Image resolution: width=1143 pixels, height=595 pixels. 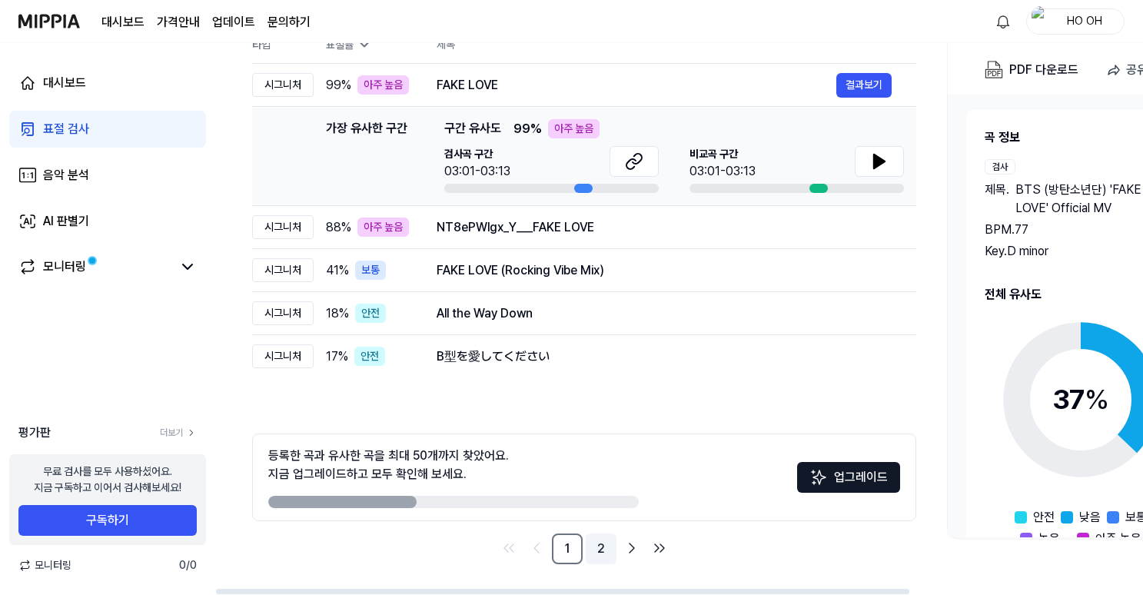 What do you see at coordinates (95, 267) in the screenshot?
I see `a: 모니터링` at bounding box center [95, 267].